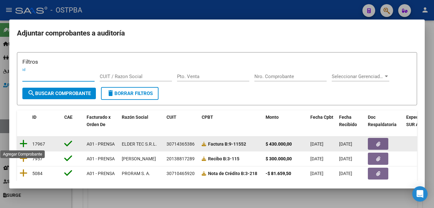 This screenshot has width=434, height=208. I want to click on div: PRORAM S. A., so click(136, 173).